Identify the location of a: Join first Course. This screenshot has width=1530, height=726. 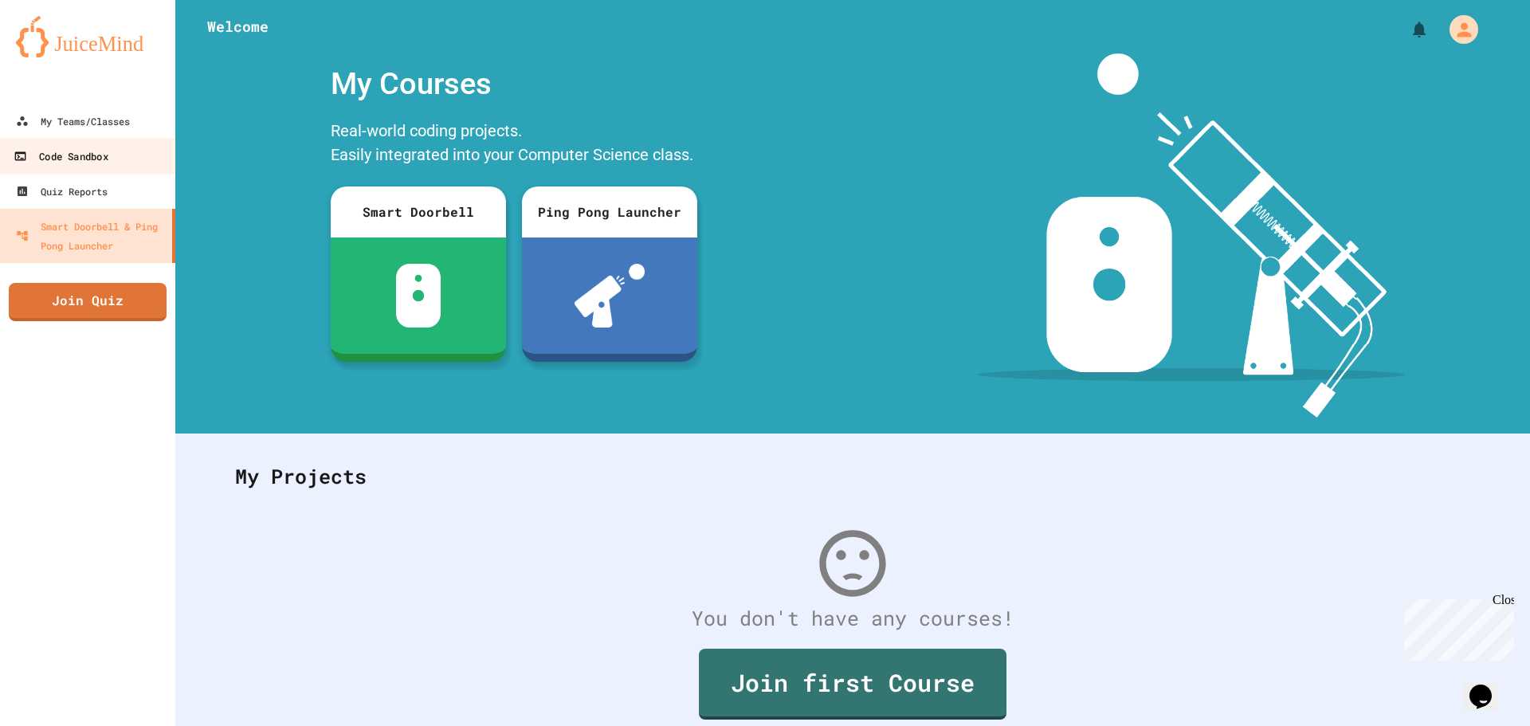
(853, 684).